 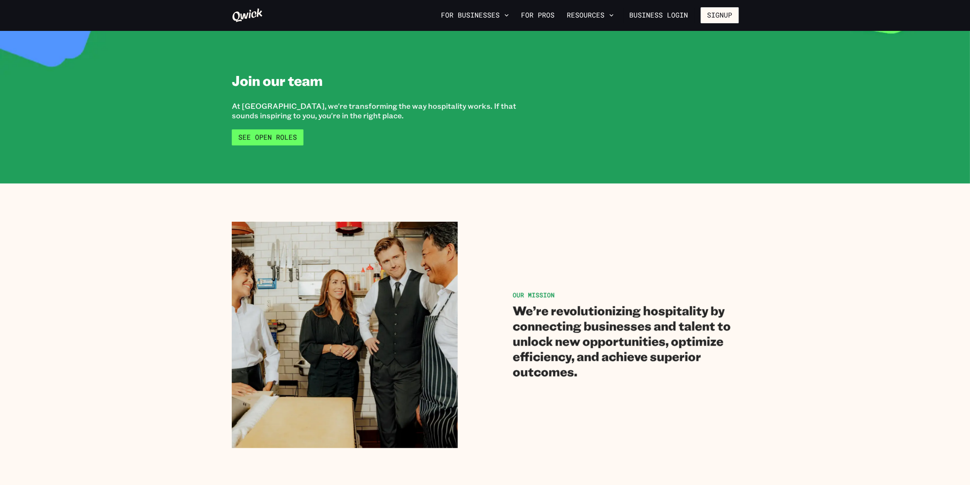 What do you see at coordinates (720, 15) in the screenshot?
I see `button: Signup` at bounding box center [720, 15].